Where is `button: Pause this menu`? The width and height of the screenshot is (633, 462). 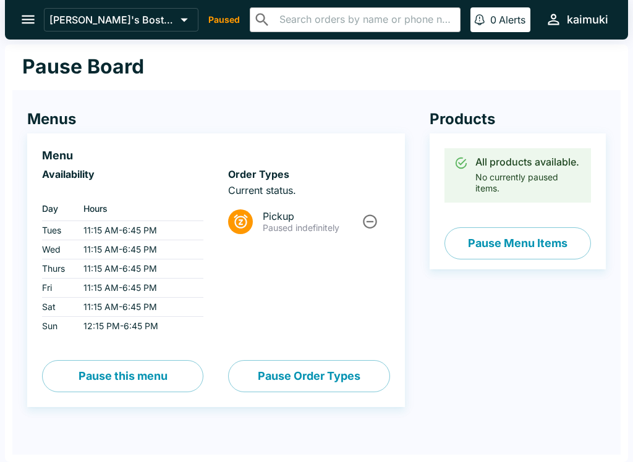 button: Pause this menu is located at coordinates (122, 376).